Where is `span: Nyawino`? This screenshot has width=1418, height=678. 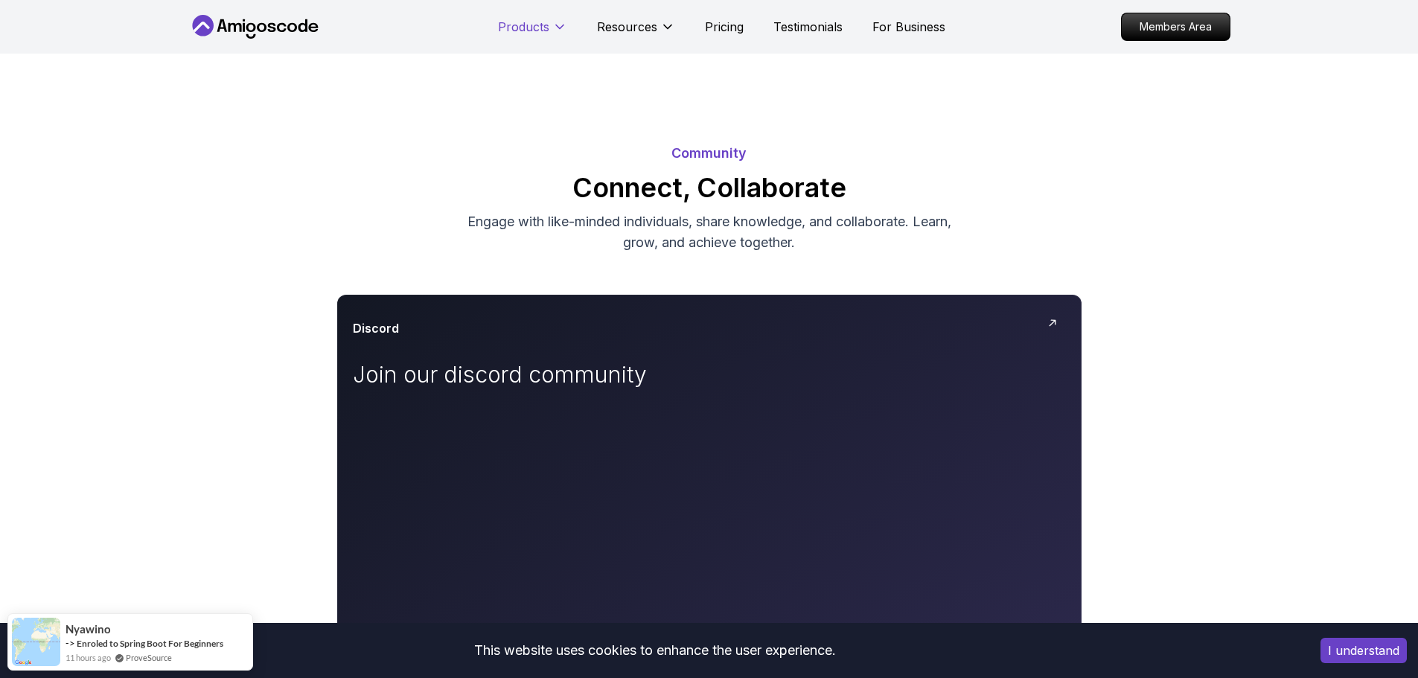
span: Nyawino is located at coordinates (88, 629).